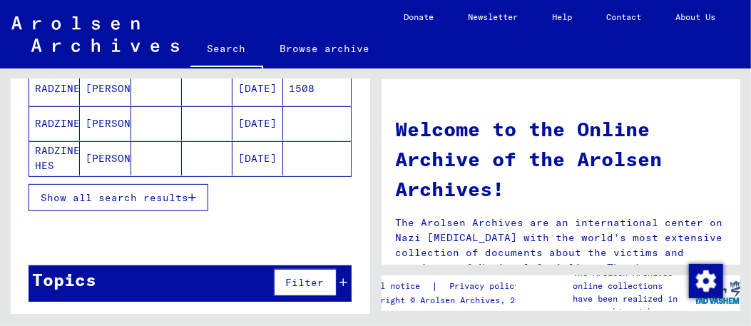  Describe the element at coordinates (325, 48) in the screenshot. I see `a: Browse archive` at that location.